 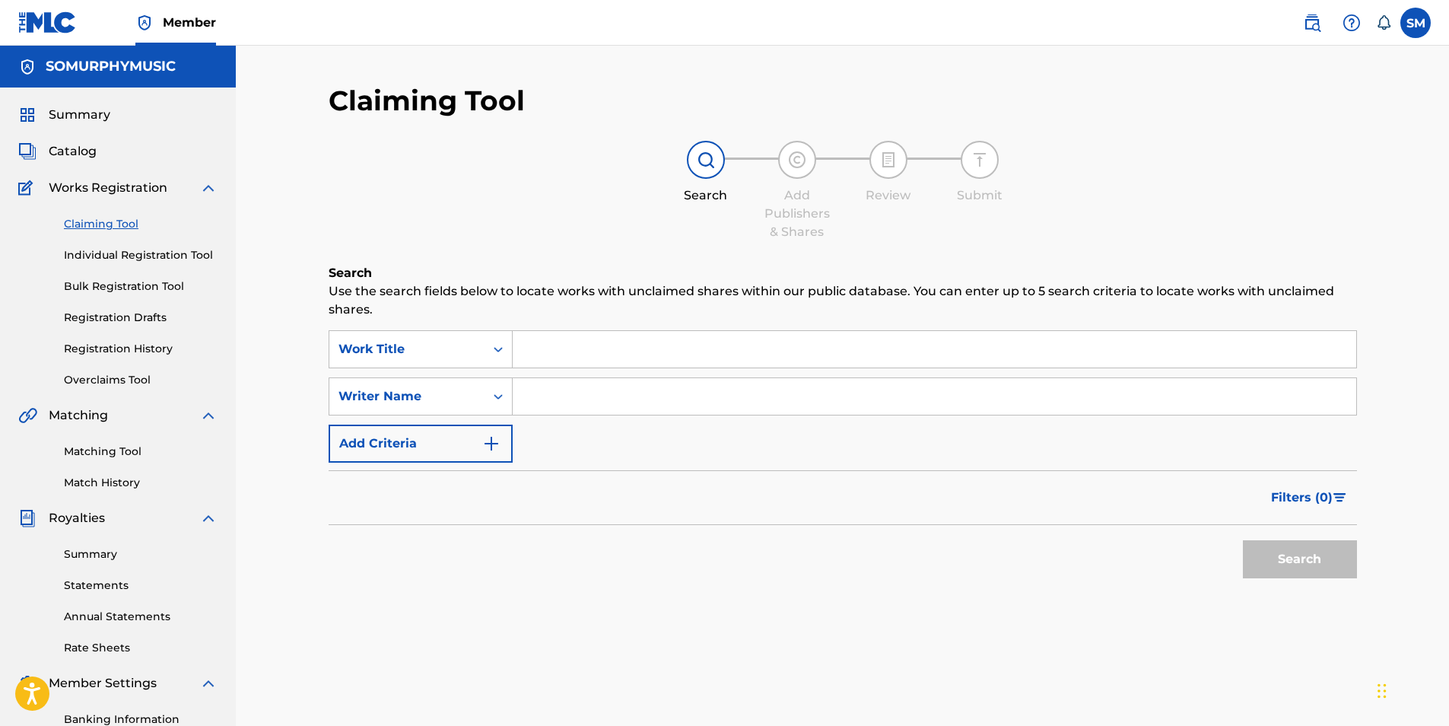 I want to click on div: Notifications, so click(x=1383, y=23).